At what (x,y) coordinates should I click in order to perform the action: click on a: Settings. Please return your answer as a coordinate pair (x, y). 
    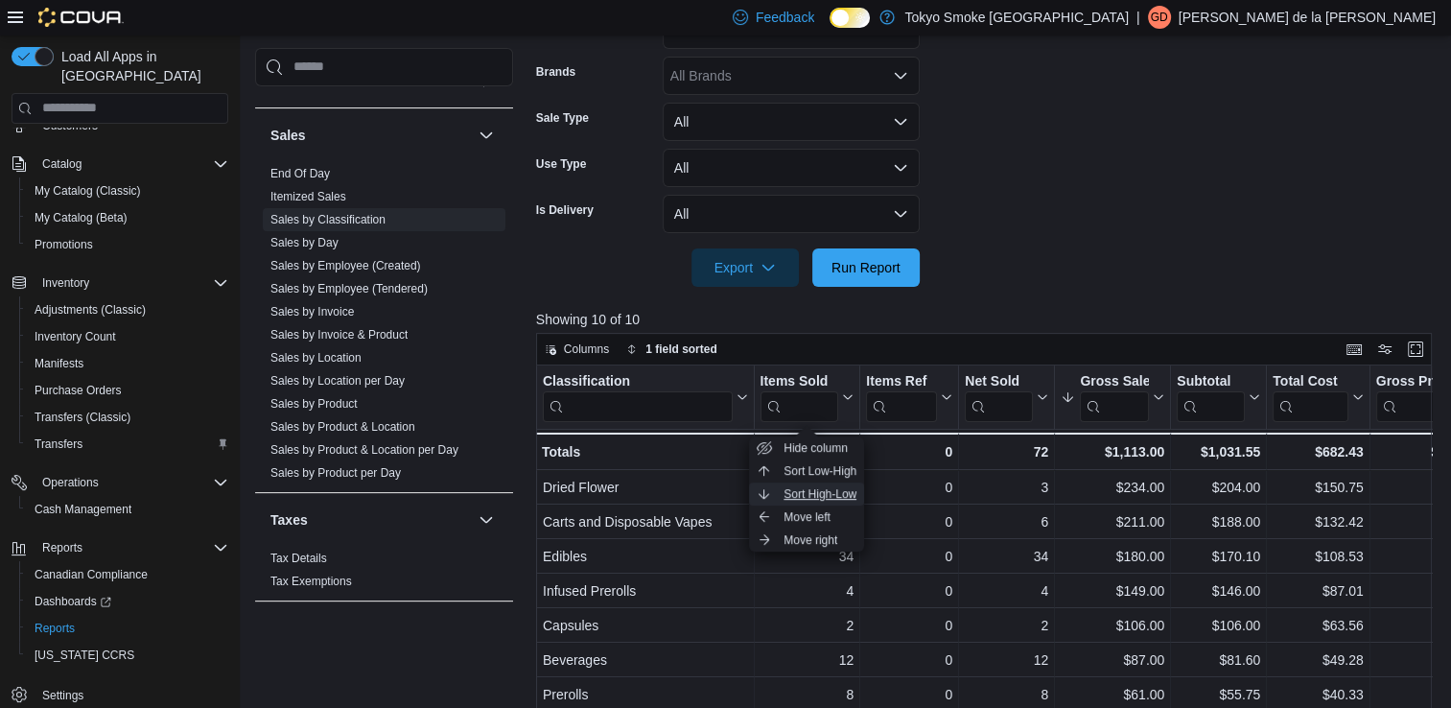
    Looking at the image, I should click on (62, 695).